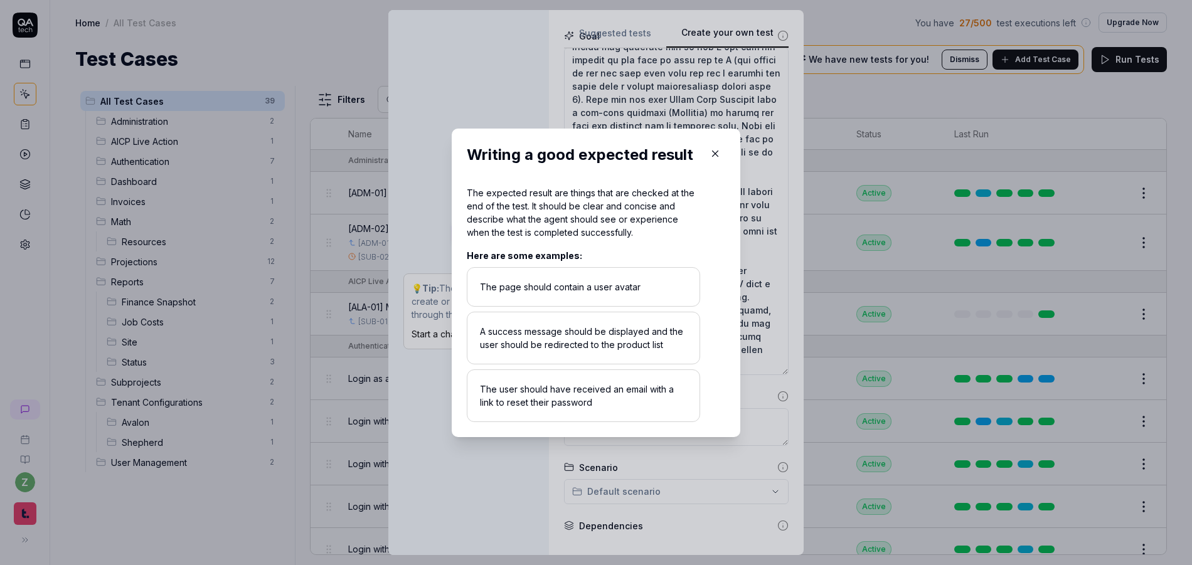 The width and height of the screenshot is (1192, 565). What do you see at coordinates (583, 396) in the screenshot?
I see `div: The user should have received an email with a link to reset their password` at bounding box center [583, 396].